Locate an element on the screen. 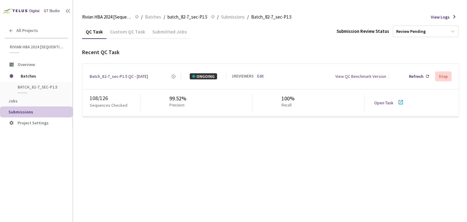 The width and height of the screenshot is (467, 222). div: QC Task is located at coordinates (94, 34).